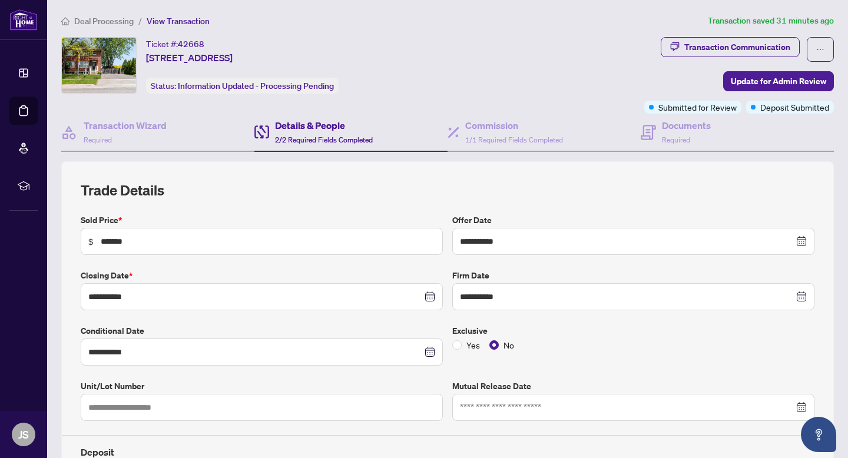 This screenshot has width=848, height=458. I want to click on label: Closing Date, so click(262, 276).